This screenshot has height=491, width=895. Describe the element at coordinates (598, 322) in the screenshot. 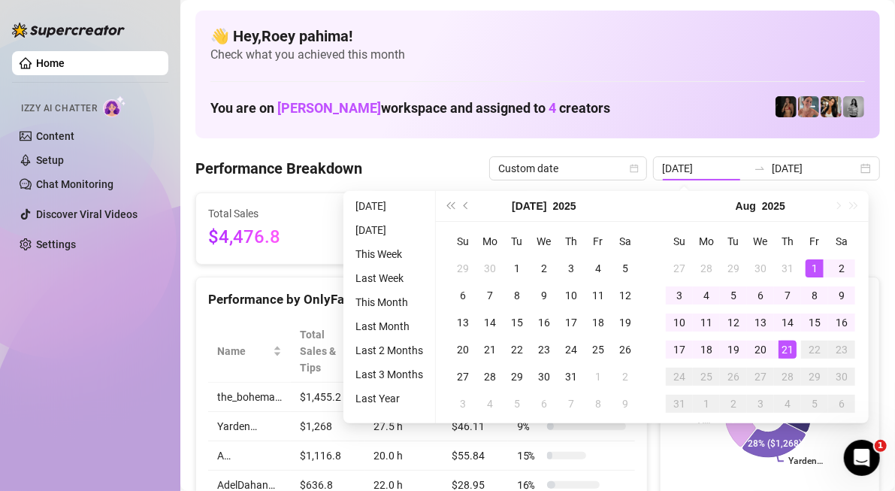

I see `div: 18` at that location.